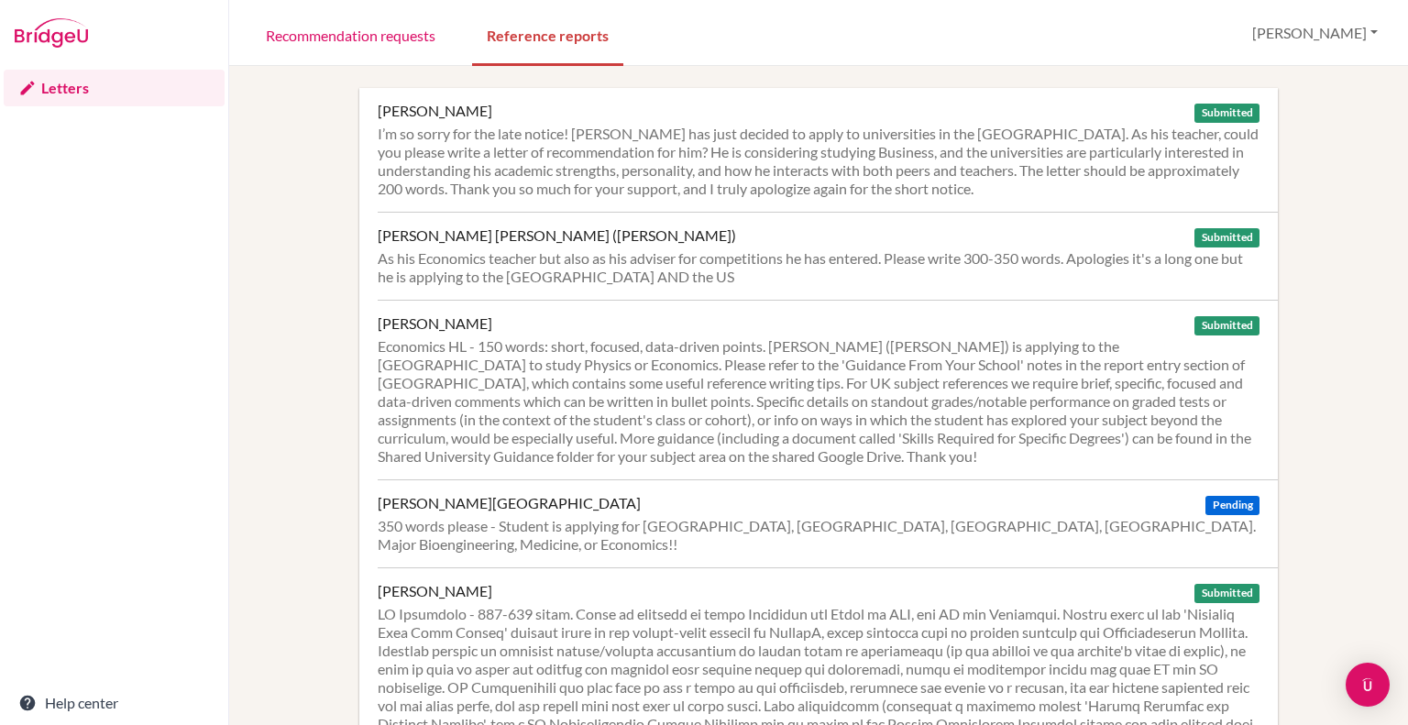 The height and width of the screenshot is (725, 1408). What do you see at coordinates (547, 34) in the screenshot?
I see `a: Reference reports` at bounding box center [547, 34].